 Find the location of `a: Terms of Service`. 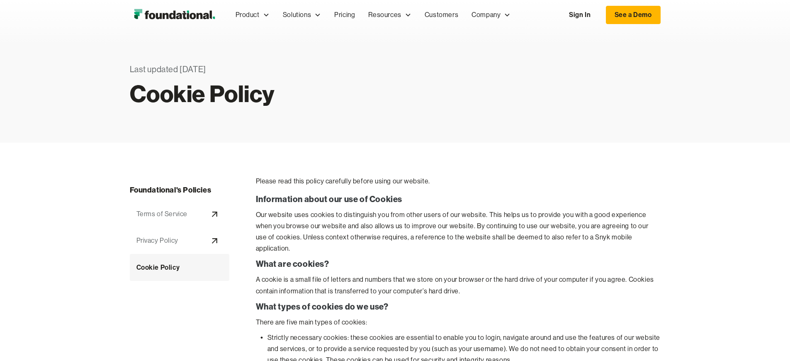

a: Terms of Service is located at coordinates (179, 214).